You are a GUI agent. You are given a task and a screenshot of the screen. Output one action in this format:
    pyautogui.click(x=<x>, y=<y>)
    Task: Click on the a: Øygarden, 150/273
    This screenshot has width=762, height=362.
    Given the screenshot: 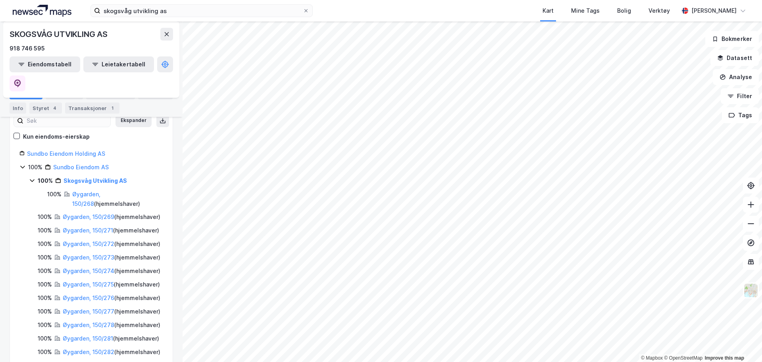 What is the action you would take?
    pyautogui.click(x=89, y=257)
    